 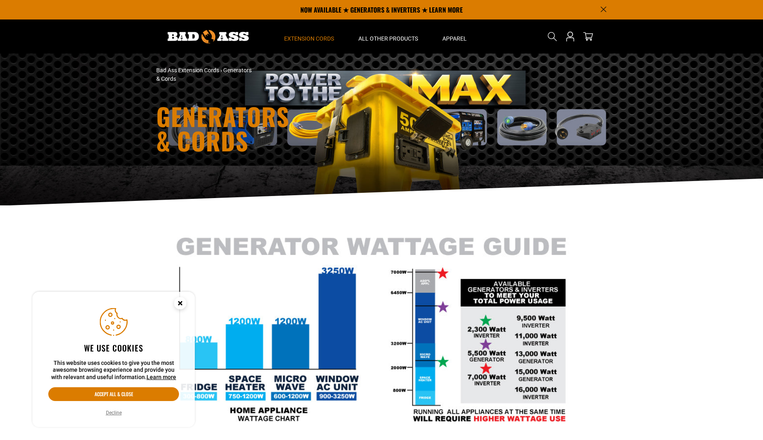 What do you see at coordinates (388, 37) in the screenshot?
I see `summary: All Other Products` at bounding box center [388, 37].